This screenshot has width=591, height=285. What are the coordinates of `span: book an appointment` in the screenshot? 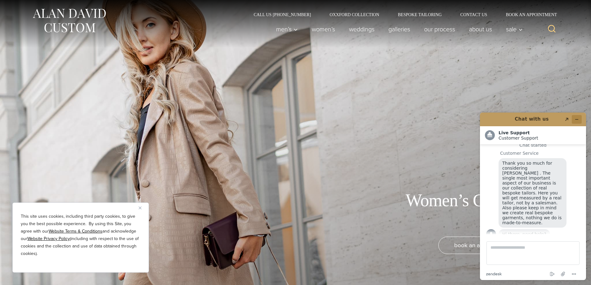 It's located at (482, 245).